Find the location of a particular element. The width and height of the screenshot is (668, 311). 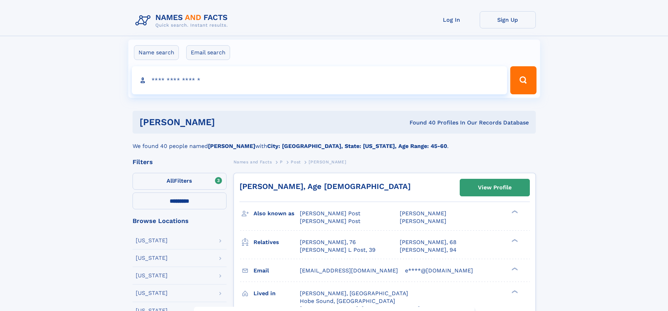

span: All is located at coordinates (170, 181).